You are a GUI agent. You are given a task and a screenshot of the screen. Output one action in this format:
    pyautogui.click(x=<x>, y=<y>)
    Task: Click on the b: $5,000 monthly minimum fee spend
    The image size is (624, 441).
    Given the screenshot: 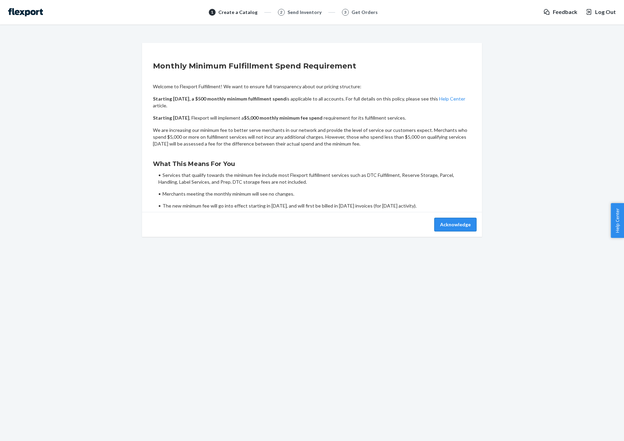 What is the action you would take?
    pyautogui.click(x=283, y=118)
    